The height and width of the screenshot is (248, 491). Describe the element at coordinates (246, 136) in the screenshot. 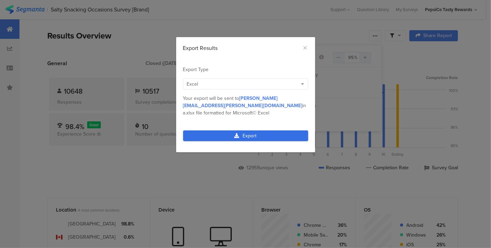

I see `a: Export` at that location.